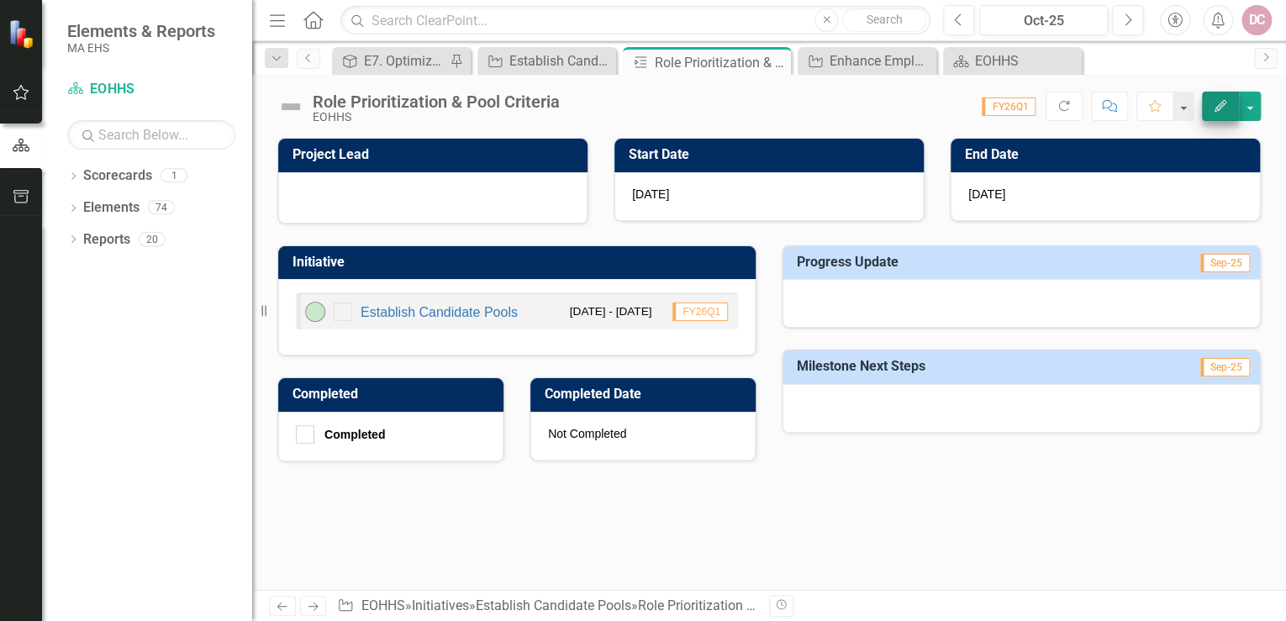  I want to click on input: Search ClearPoint..., so click(635, 20).